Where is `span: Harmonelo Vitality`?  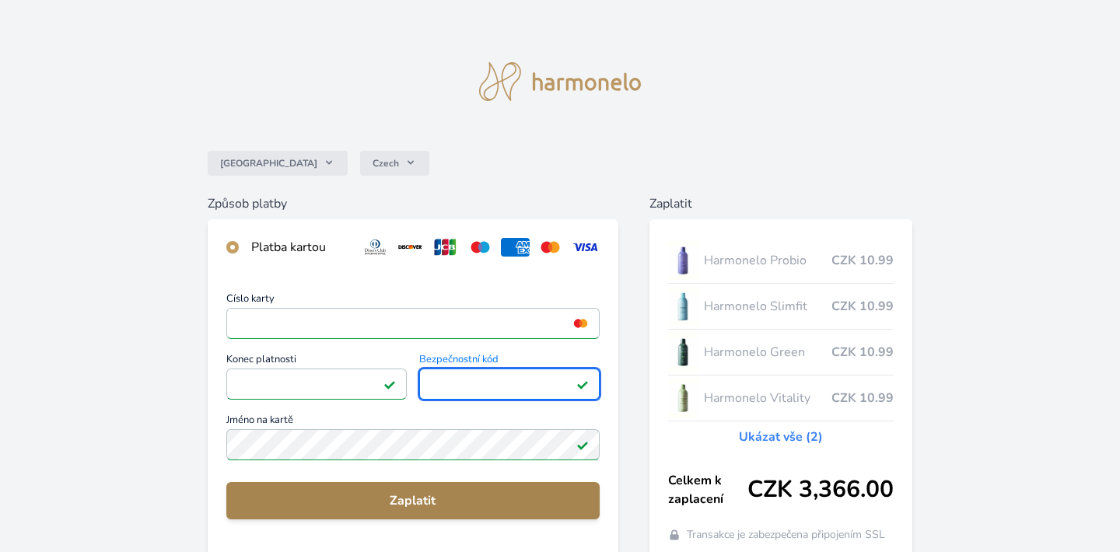
span: Harmonelo Vitality is located at coordinates (768, 398).